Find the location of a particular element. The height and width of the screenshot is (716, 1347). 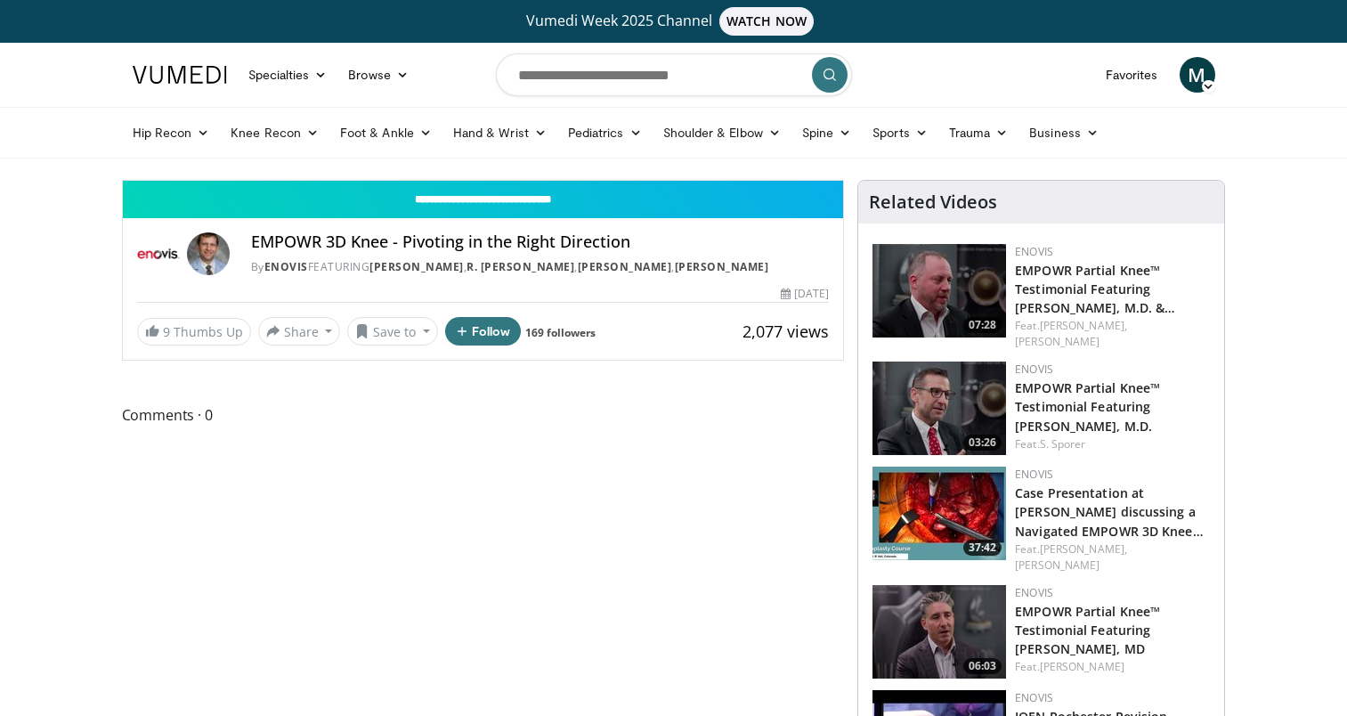

span: WATCH NOW is located at coordinates (766, 21).